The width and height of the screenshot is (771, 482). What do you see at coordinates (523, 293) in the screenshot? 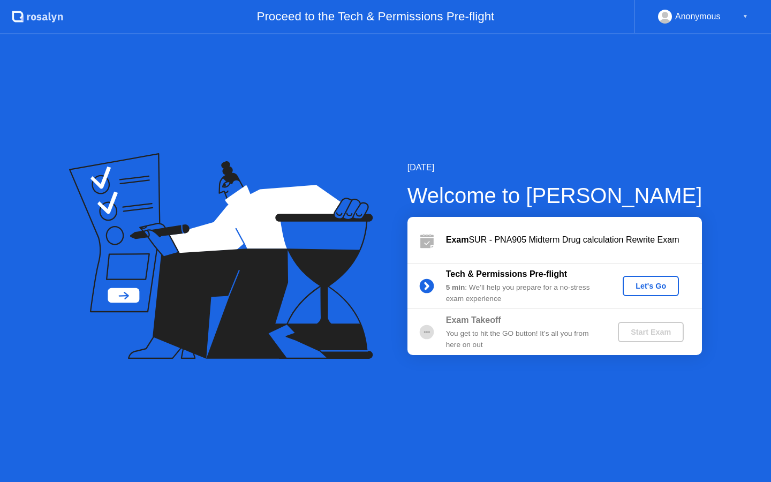
I see `div: : We’ll help you prepare for a no-stress exam experience` at bounding box center [523, 293].